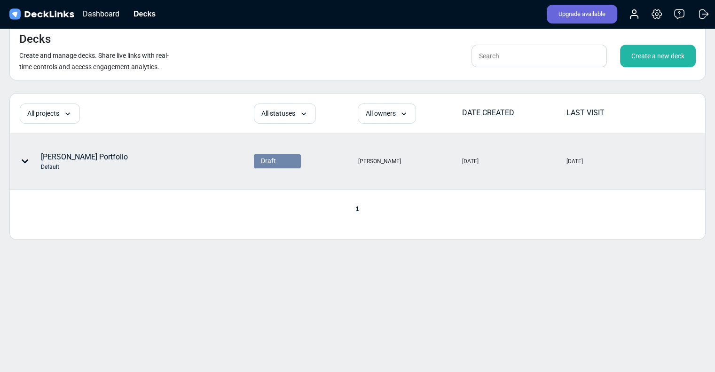  Describe the element at coordinates (539, 56) in the screenshot. I see `input: Search` at that location.